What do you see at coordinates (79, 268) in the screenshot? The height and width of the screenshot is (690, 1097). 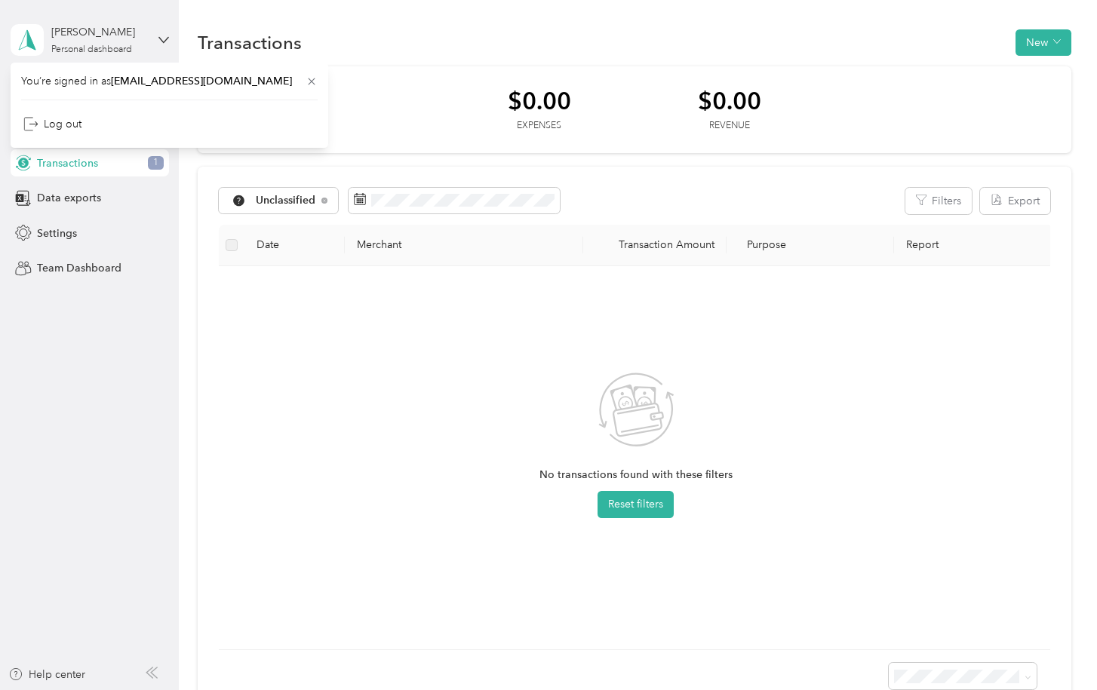 I see `span: Team Dashboard` at bounding box center [79, 268].